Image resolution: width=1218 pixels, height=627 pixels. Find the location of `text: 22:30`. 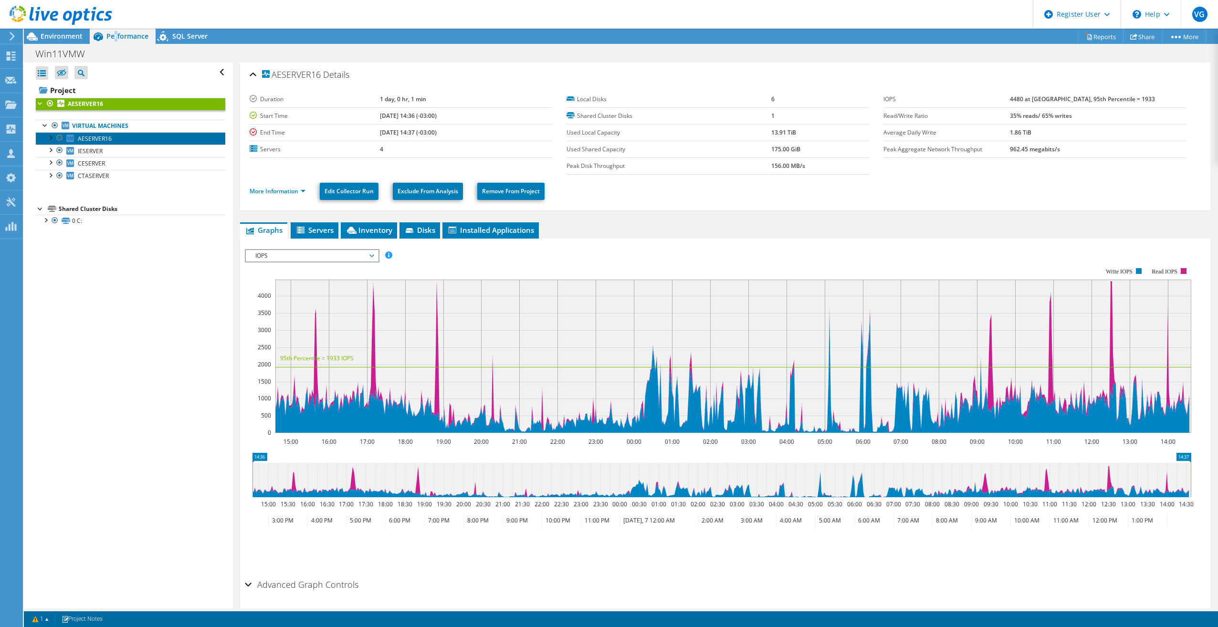

text: 22:30 is located at coordinates (561, 504).